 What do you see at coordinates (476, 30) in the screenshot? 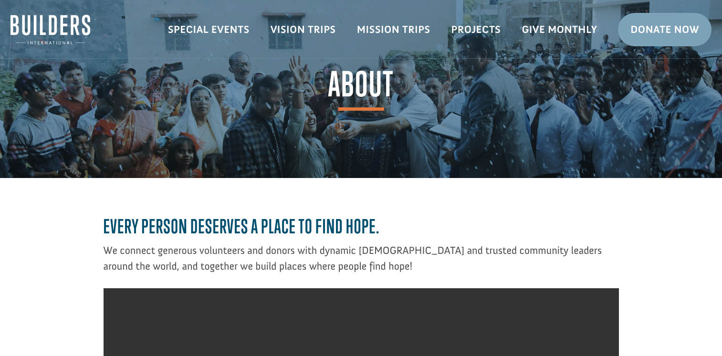
I see `a: Projects` at bounding box center [476, 30].